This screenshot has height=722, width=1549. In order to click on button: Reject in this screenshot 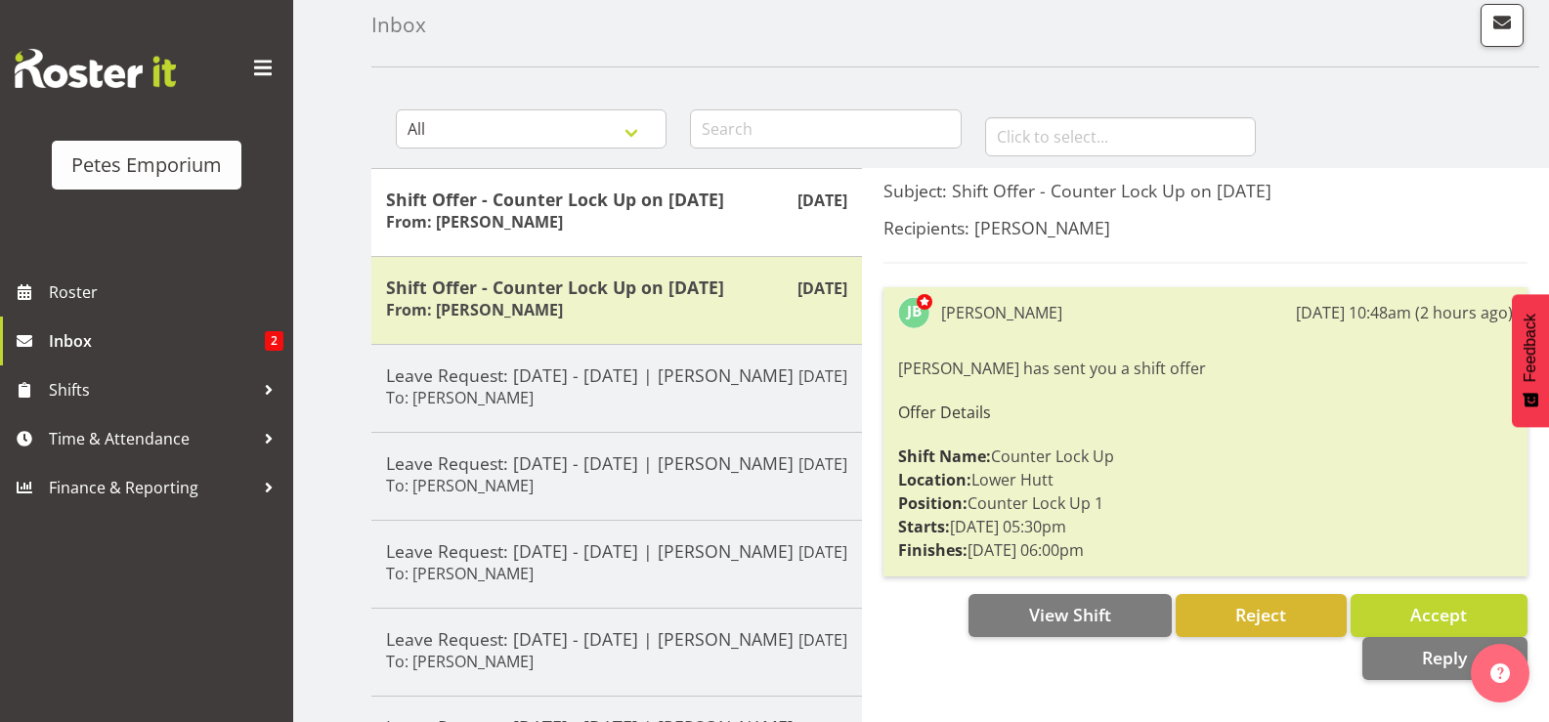, I will do `click(1260, 615)`.